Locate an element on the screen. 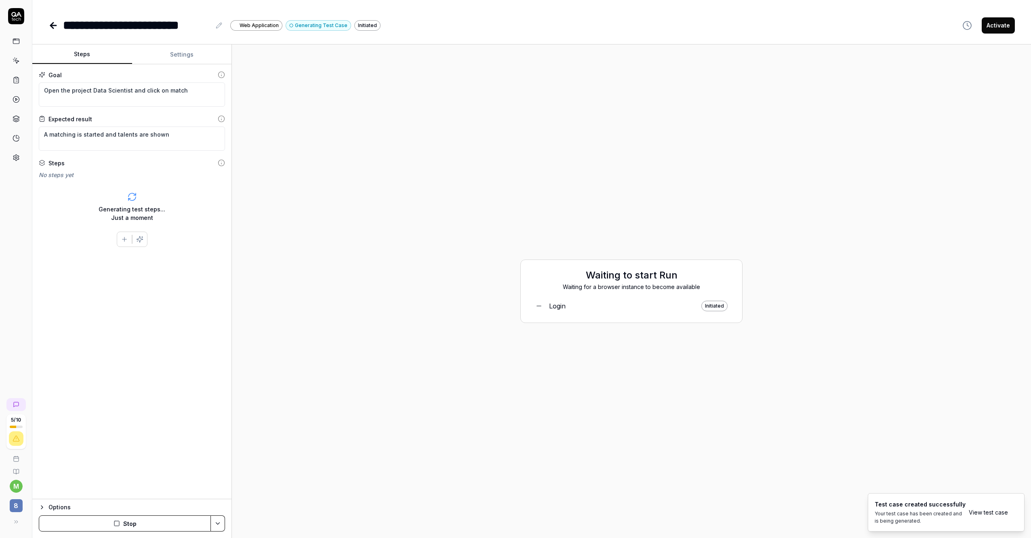 This screenshot has width=1031, height=538. a: LoginInitiated is located at coordinates (631, 306).